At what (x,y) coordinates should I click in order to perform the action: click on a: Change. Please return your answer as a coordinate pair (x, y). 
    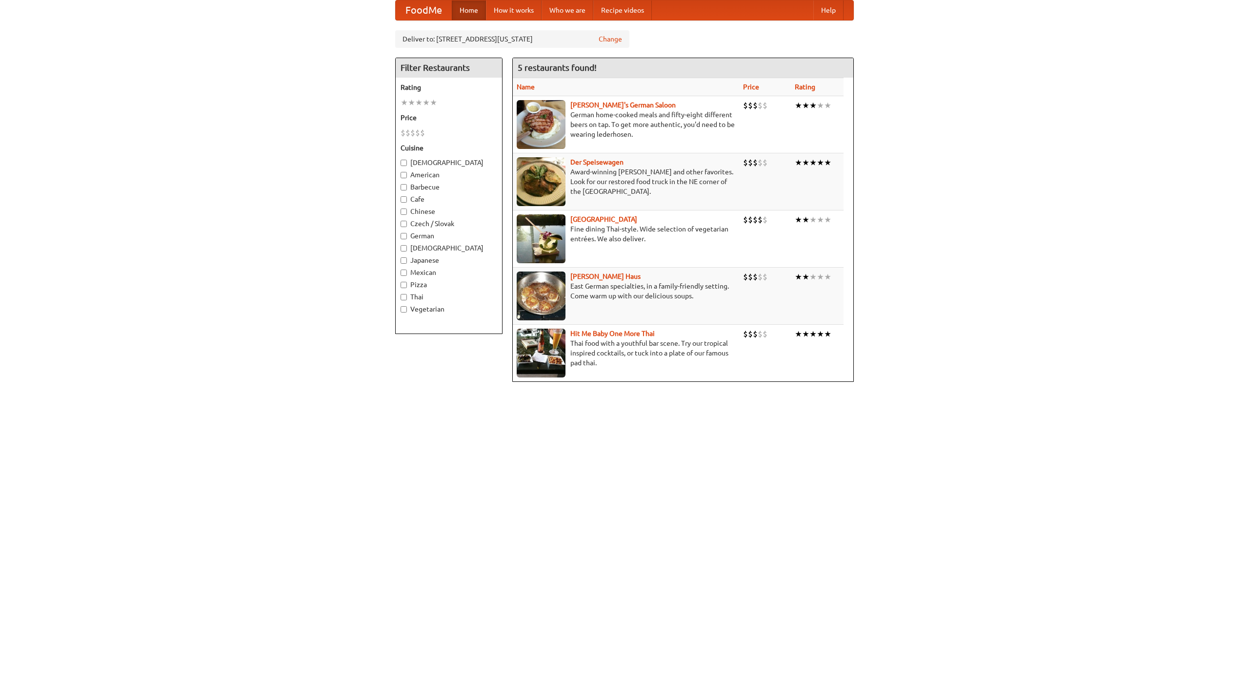
    Looking at the image, I should click on (611, 39).